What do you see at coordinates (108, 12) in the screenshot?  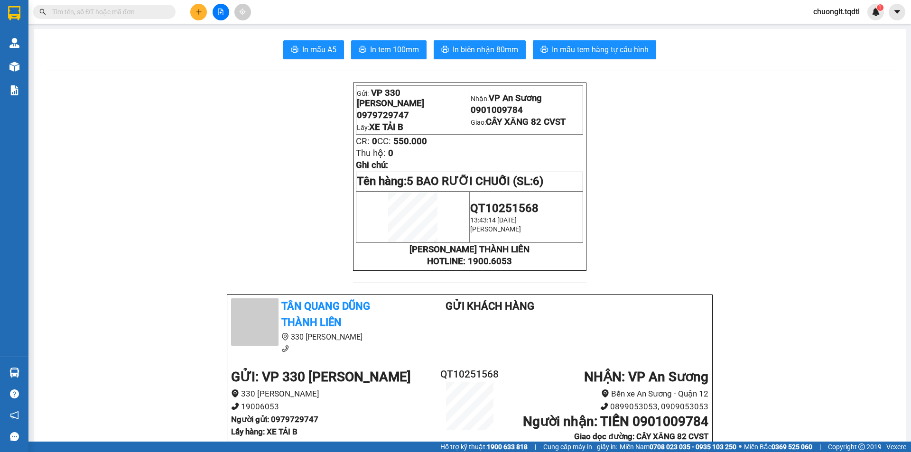 I see `input: Tìm tên, số ĐT hoặc mã đơn` at bounding box center [108, 12].